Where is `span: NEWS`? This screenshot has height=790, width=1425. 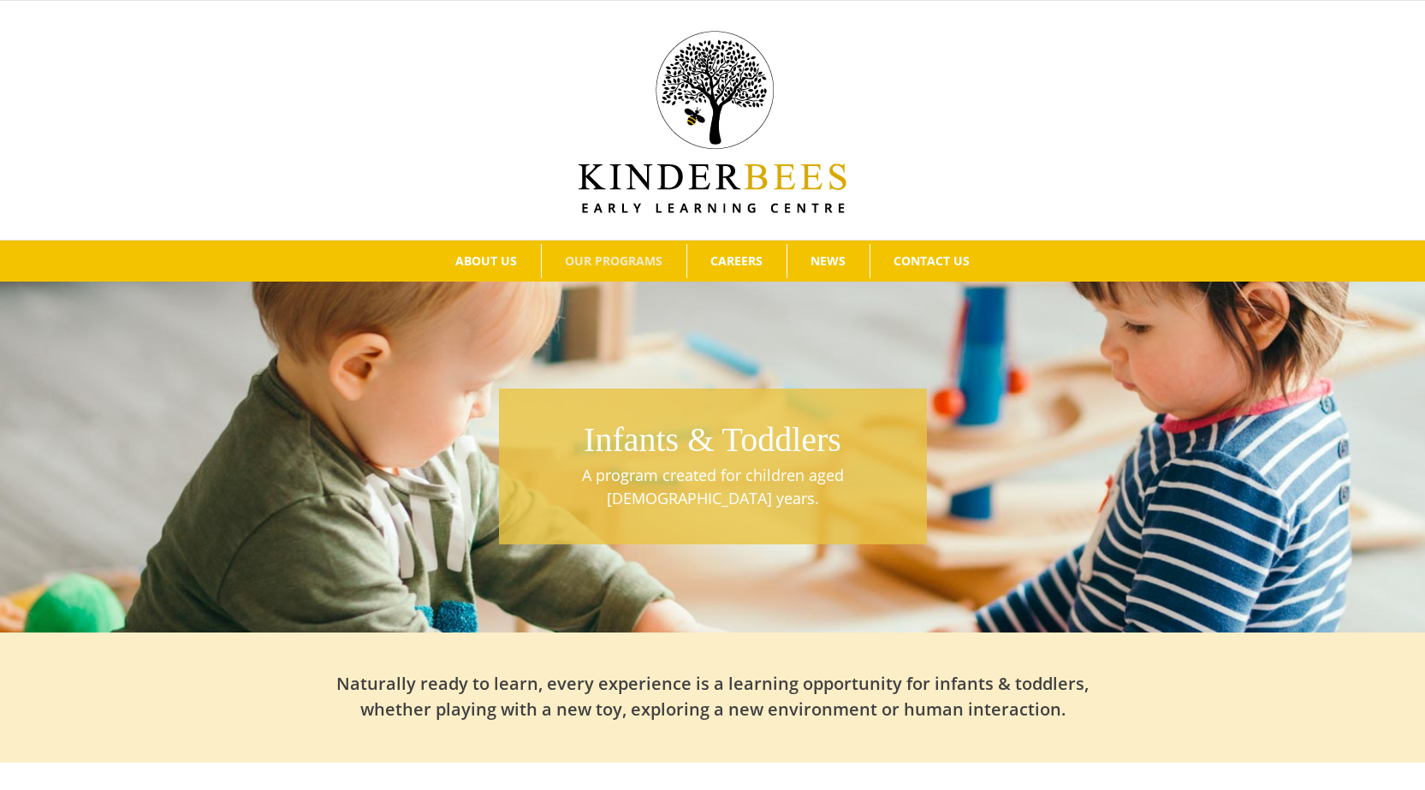 span: NEWS is located at coordinates (828, 261).